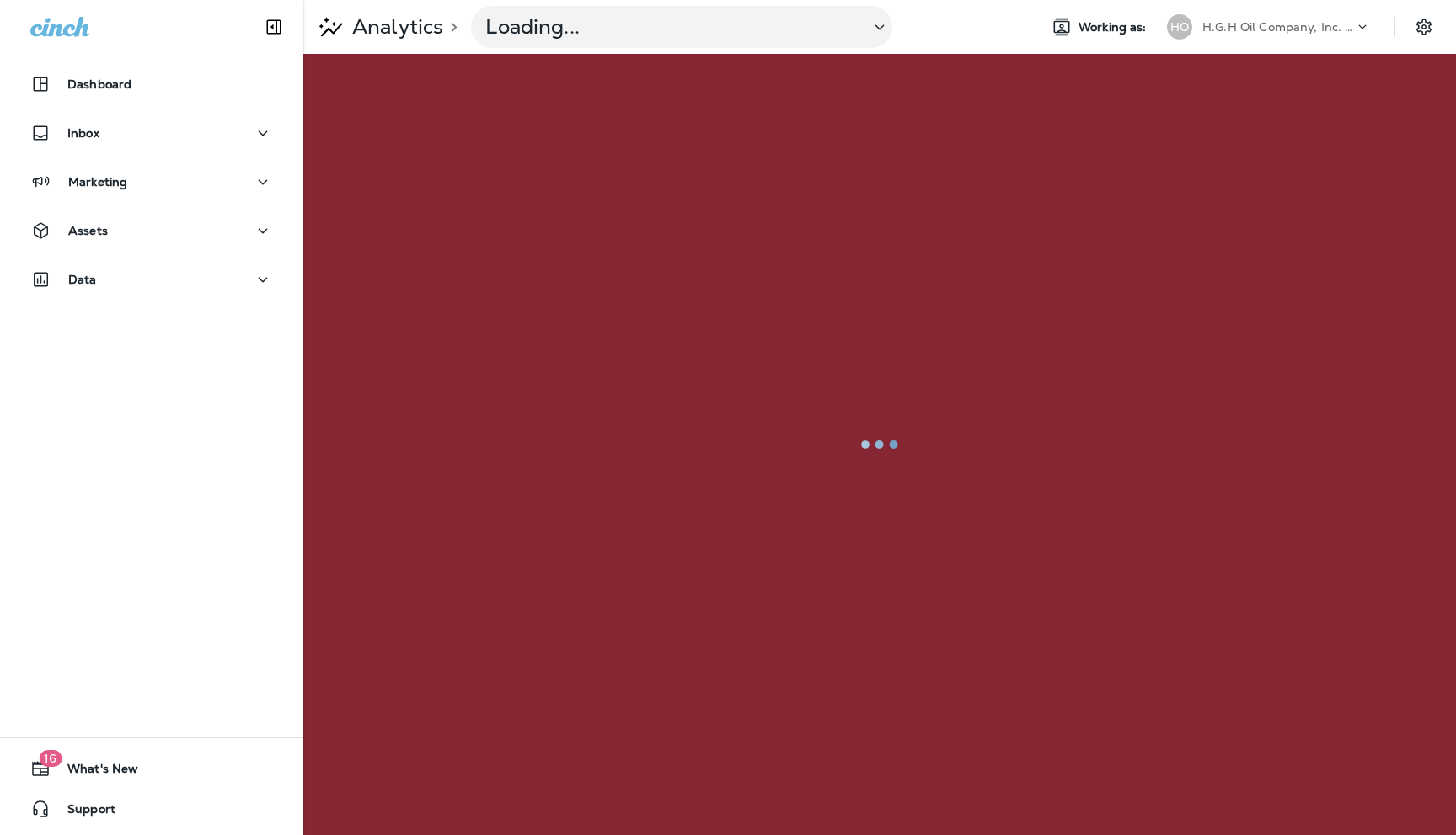 This screenshot has height=835, width=1456. Describe the element at coordinates (394, 27) in the screenshot. I see `p: Analytics` at that location.